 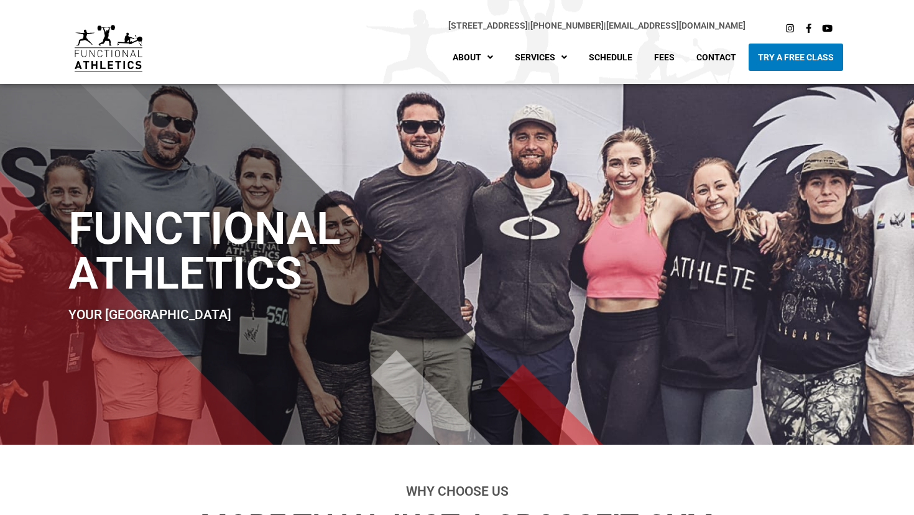 What do you see at coordinates (299, 251) in the screenshot?
I see `h1: Functional Athletics` at bounding box center [299, 251].